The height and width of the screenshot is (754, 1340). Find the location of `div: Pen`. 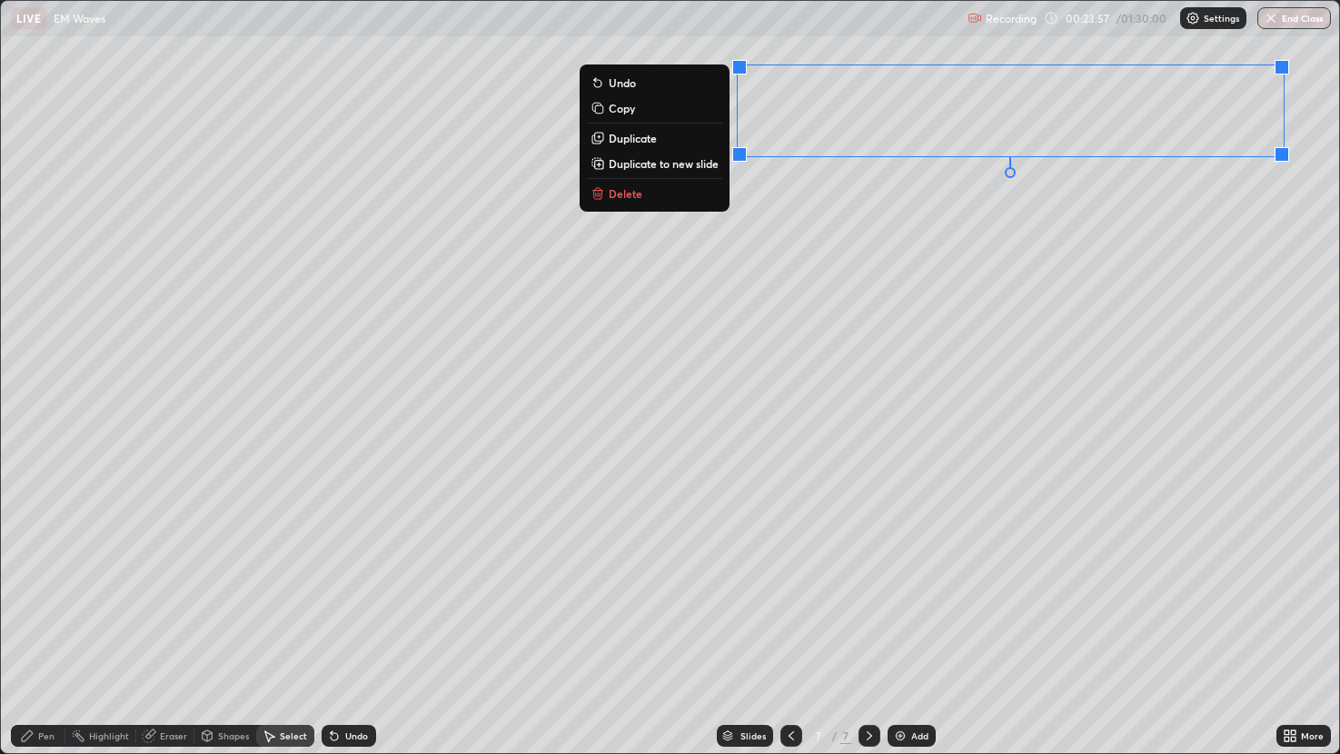

div: Pen is located at coordinates (46, 736).